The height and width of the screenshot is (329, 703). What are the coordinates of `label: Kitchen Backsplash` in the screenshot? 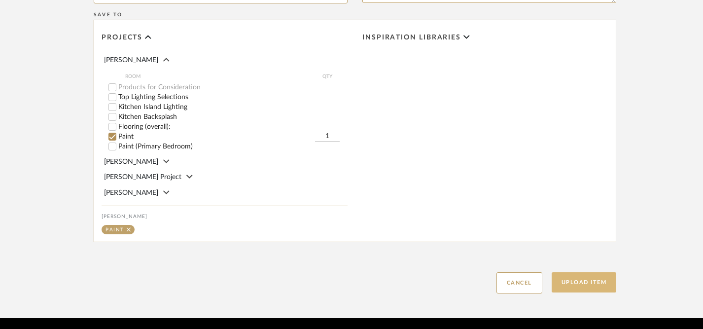 It's located at (233, 117).